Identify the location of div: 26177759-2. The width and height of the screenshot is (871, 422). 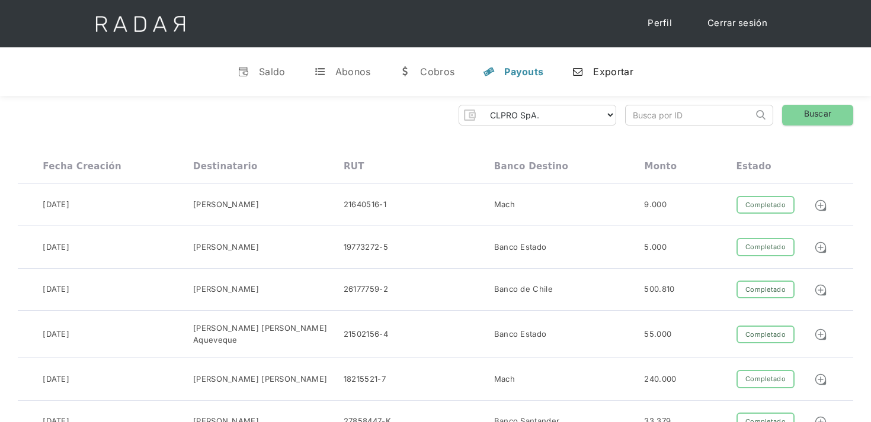
(365, 290).